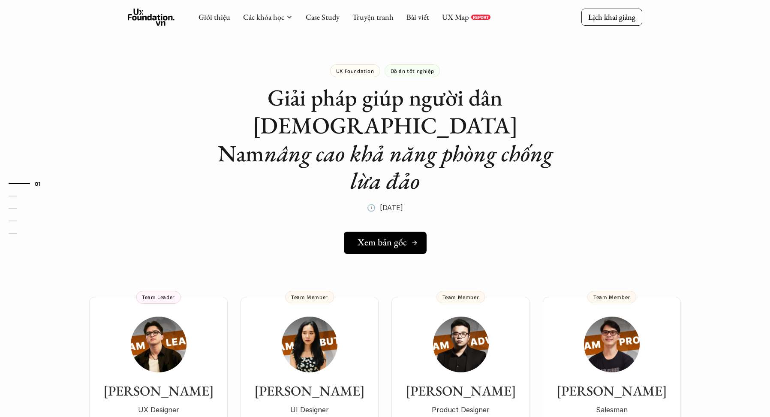 This screenshot has height=417, width=770. I want to click on h5: Xem bản gốc, so click(382, 242).